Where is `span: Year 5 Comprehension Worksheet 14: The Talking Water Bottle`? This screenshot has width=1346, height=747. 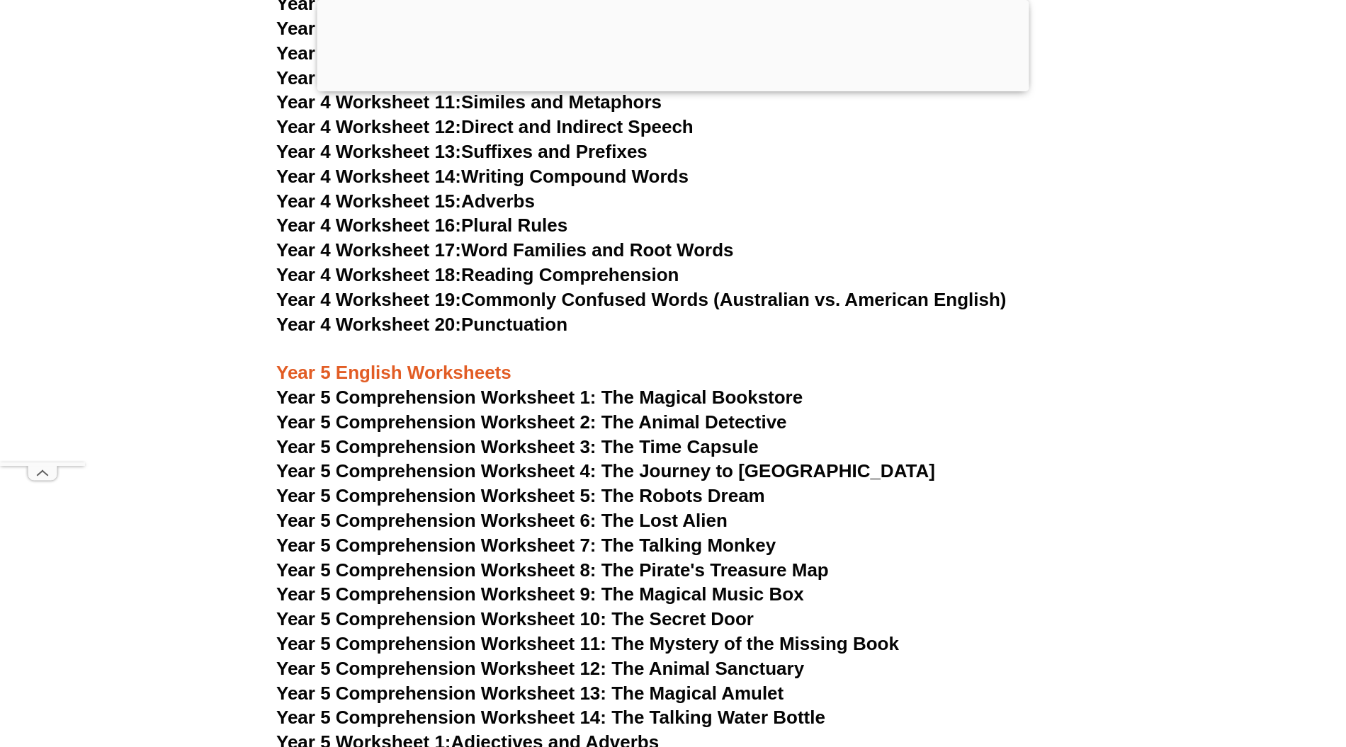 span: Year 5 Comprehension Worksheet 14: The Talking Water Bottle is located at coordinates (550, 717).